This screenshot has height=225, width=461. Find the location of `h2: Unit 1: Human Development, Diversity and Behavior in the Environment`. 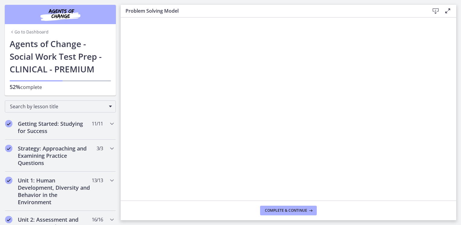

h2: Unit 1: Human Development, Diversity and Behavior in the Environment is located at coordinates (55, 191).